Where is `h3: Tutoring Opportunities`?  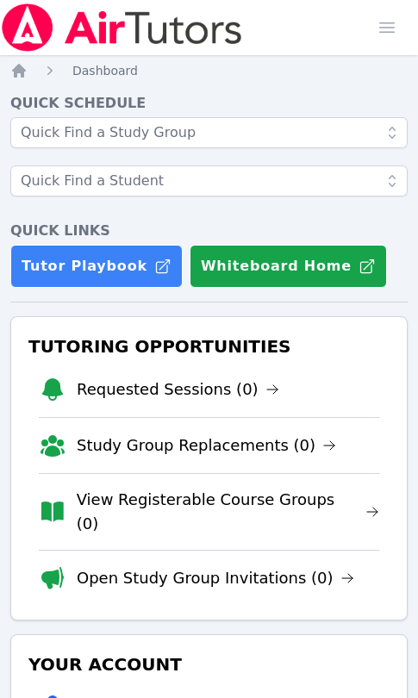 h3: Tutoring Opportunities is located at coordinates (208, 346).